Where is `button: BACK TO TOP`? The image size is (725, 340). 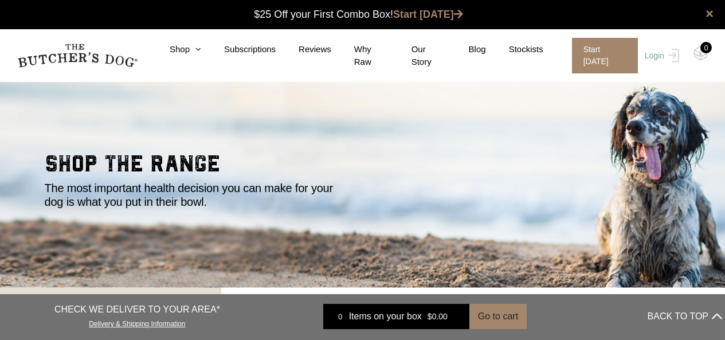
button: BACK TO TOP is located at coordinates (685, 316).